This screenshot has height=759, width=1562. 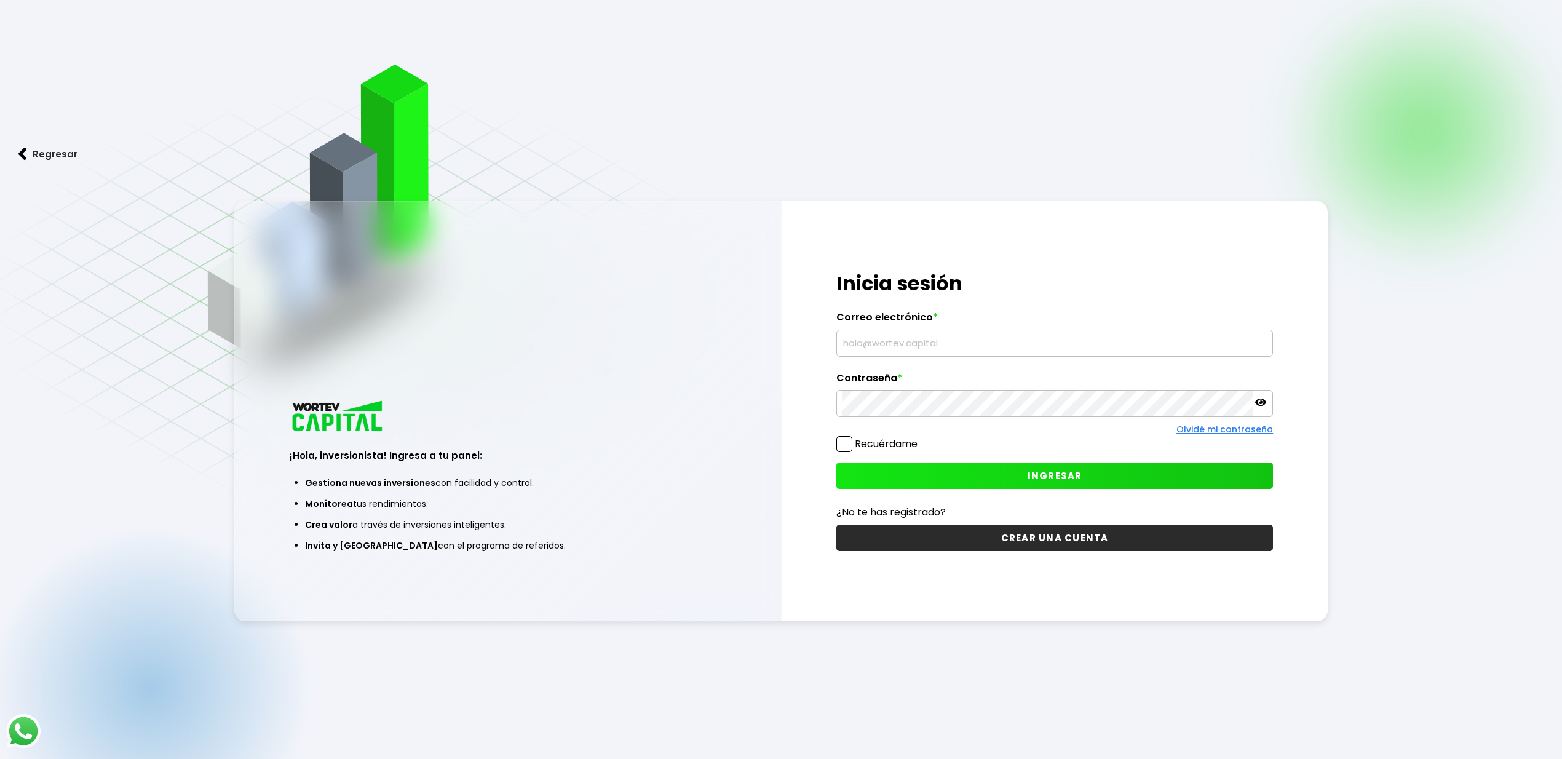 What do you see at coordinates (1055, 528) in the screenshot?
I see `a: ¿No te has registrado?CREAR UNA CUENTA` at bounding box center [1055, 528].